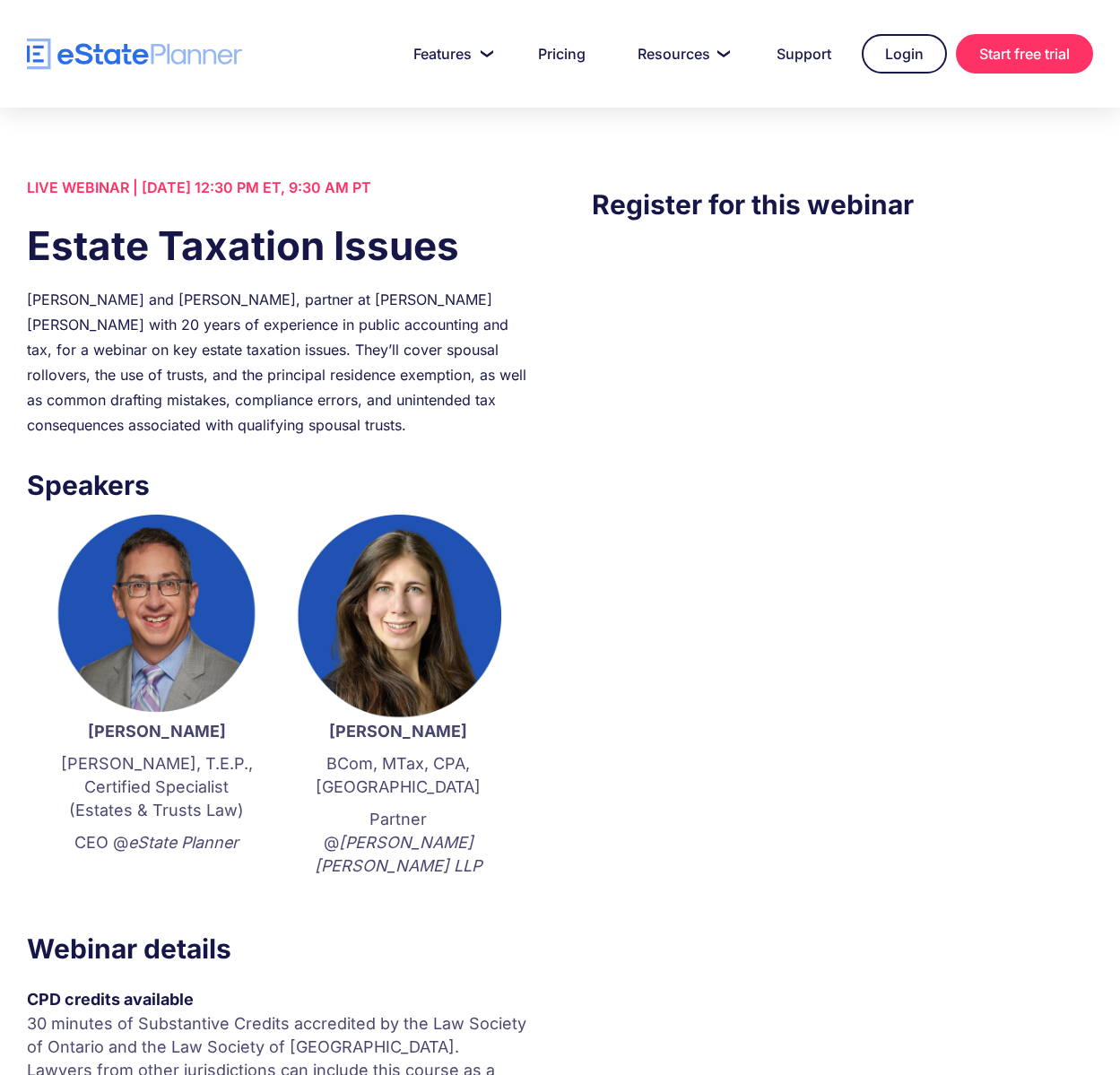 Image resolution: width=1120 pixels, height=1075 pixels. What do you see at coordinates (842, 205) in the screenshot?
I see `h3: Register for this webinar` at bounding box center [842, 205].